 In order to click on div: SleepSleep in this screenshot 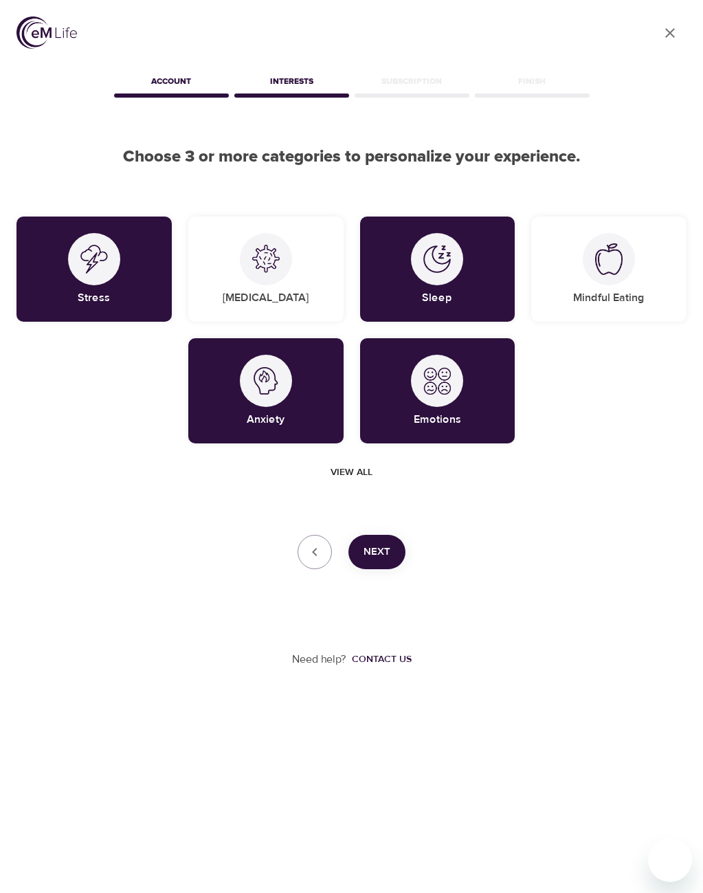, I will do `click(438, 269)`.